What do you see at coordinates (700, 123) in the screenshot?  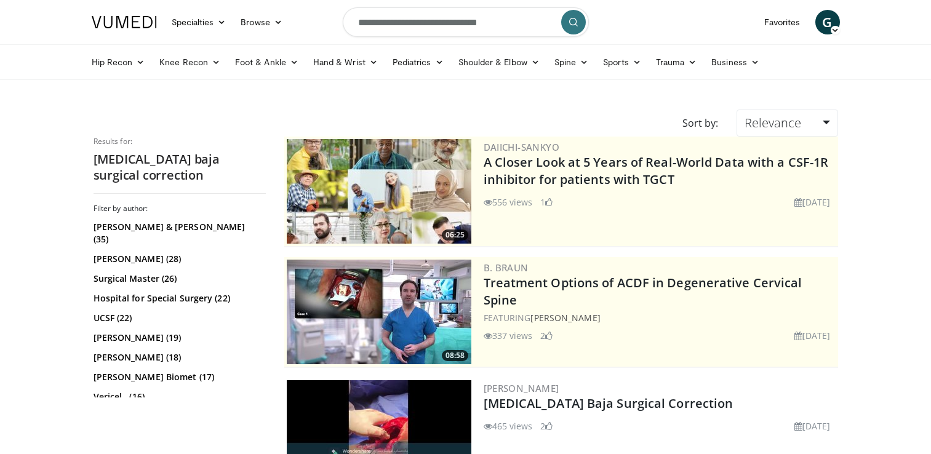 I see `div: Sort by:` at bounding box center [700, 123].